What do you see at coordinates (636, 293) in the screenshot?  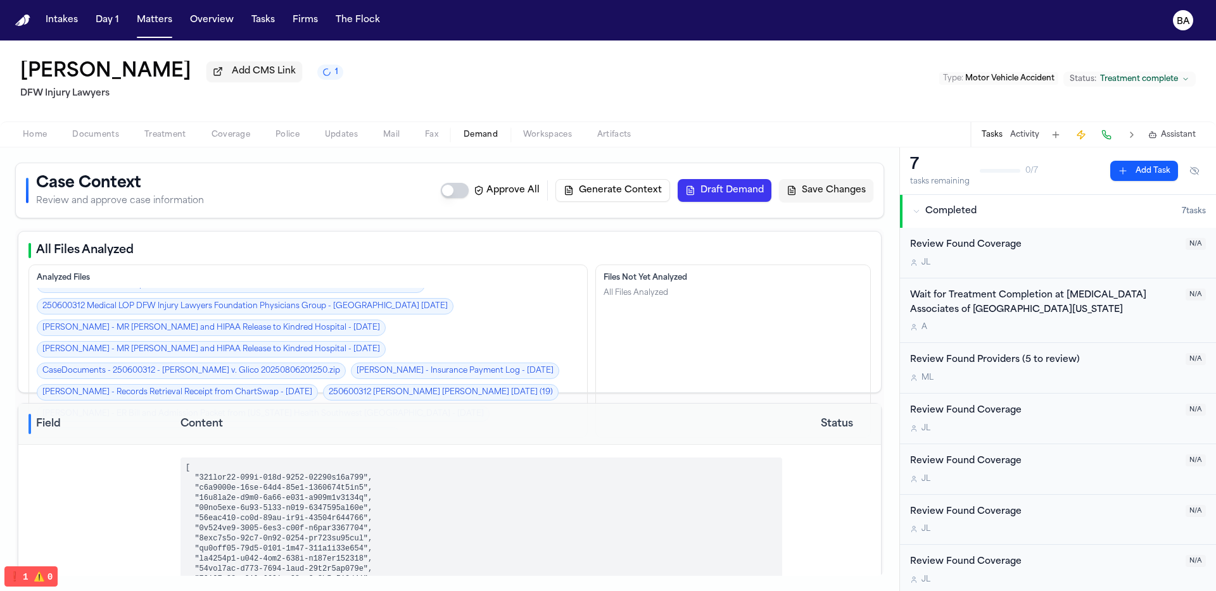 I see `div: All Files Analyzed` at bounding box center [636, 293].